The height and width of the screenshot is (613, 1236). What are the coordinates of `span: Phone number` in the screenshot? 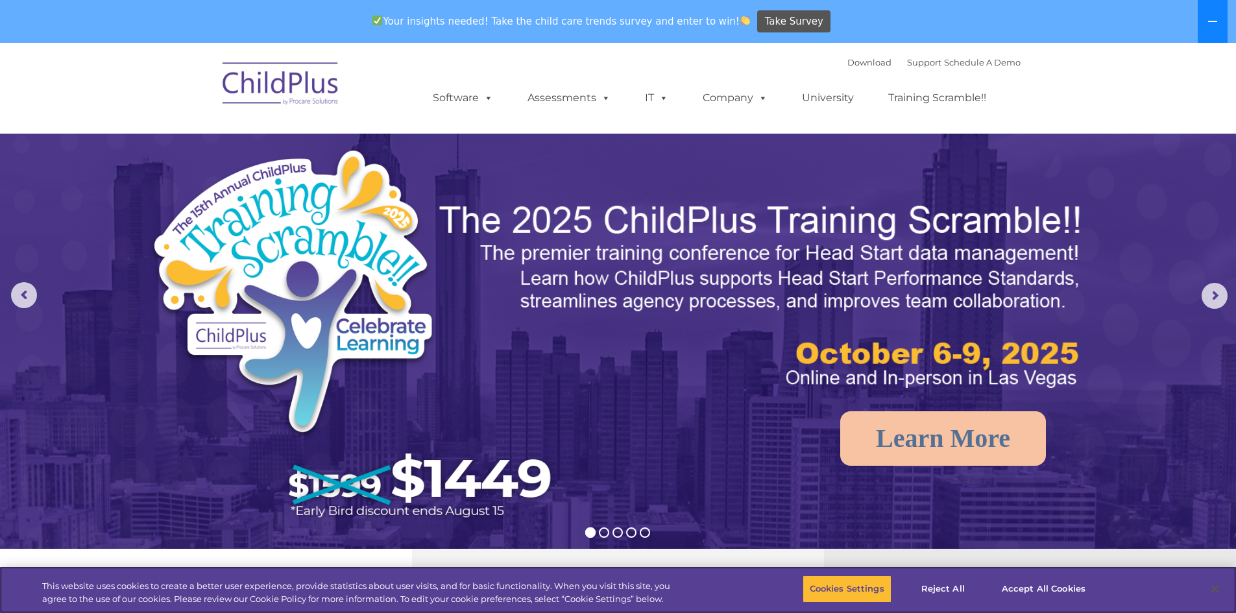 It's located at (208, 143).